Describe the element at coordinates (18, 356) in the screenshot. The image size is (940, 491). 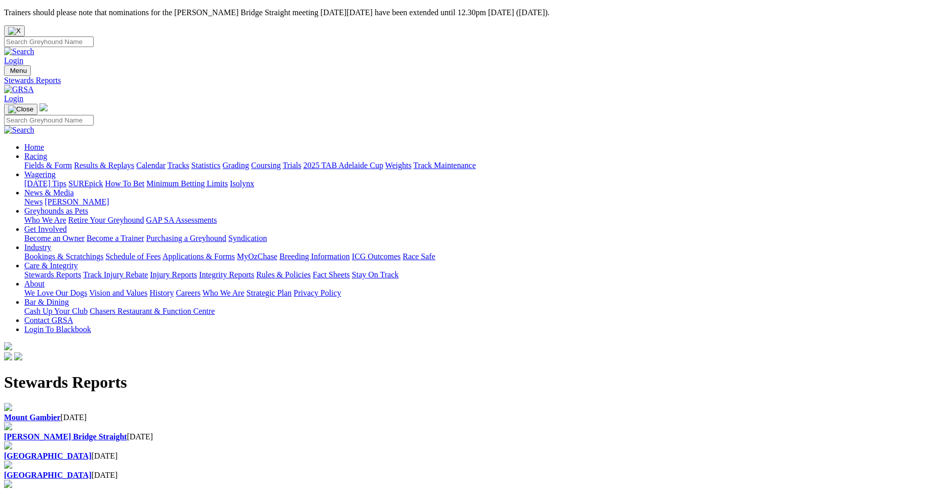
I see `img: twitter.svg` at that location.